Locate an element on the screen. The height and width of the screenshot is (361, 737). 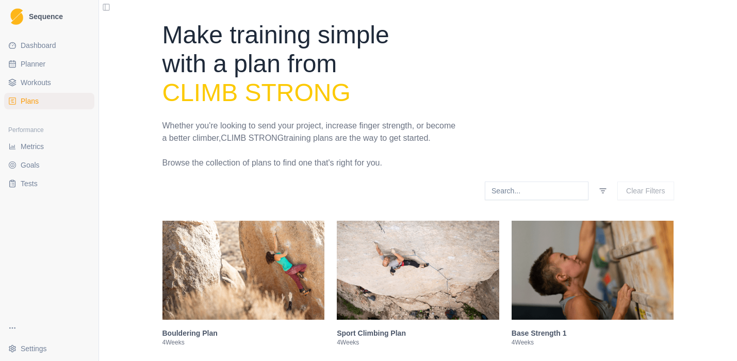
span: Dashboard is located at coordinates (38, 45).